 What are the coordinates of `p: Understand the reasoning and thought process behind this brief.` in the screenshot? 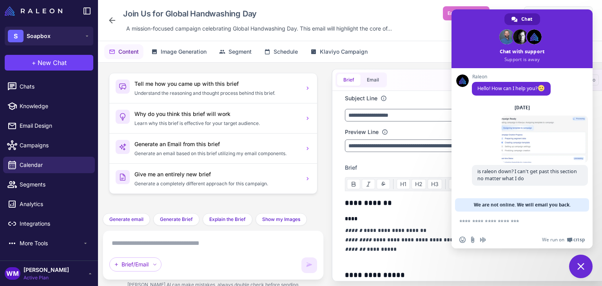 It's located at (217, 93).